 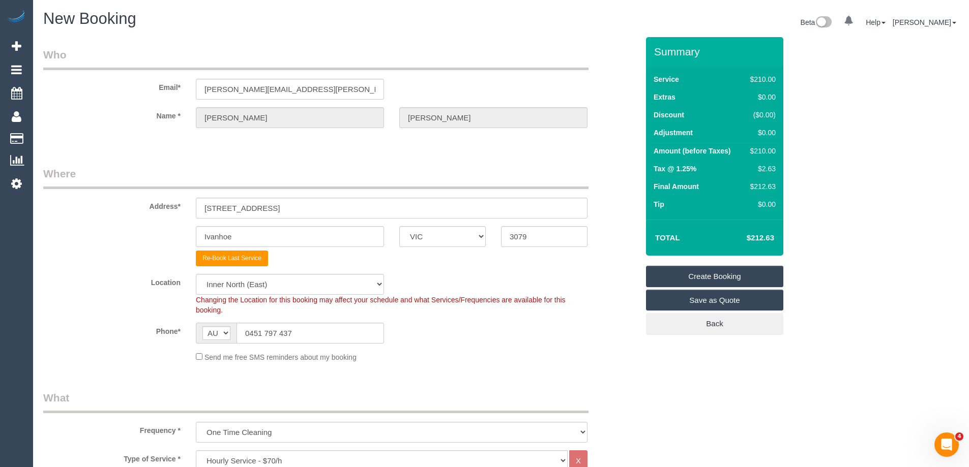 What do you see at coordinates (669, 115) in the screenshot?
I see `label: Discount` at bounding box center [669, 115].